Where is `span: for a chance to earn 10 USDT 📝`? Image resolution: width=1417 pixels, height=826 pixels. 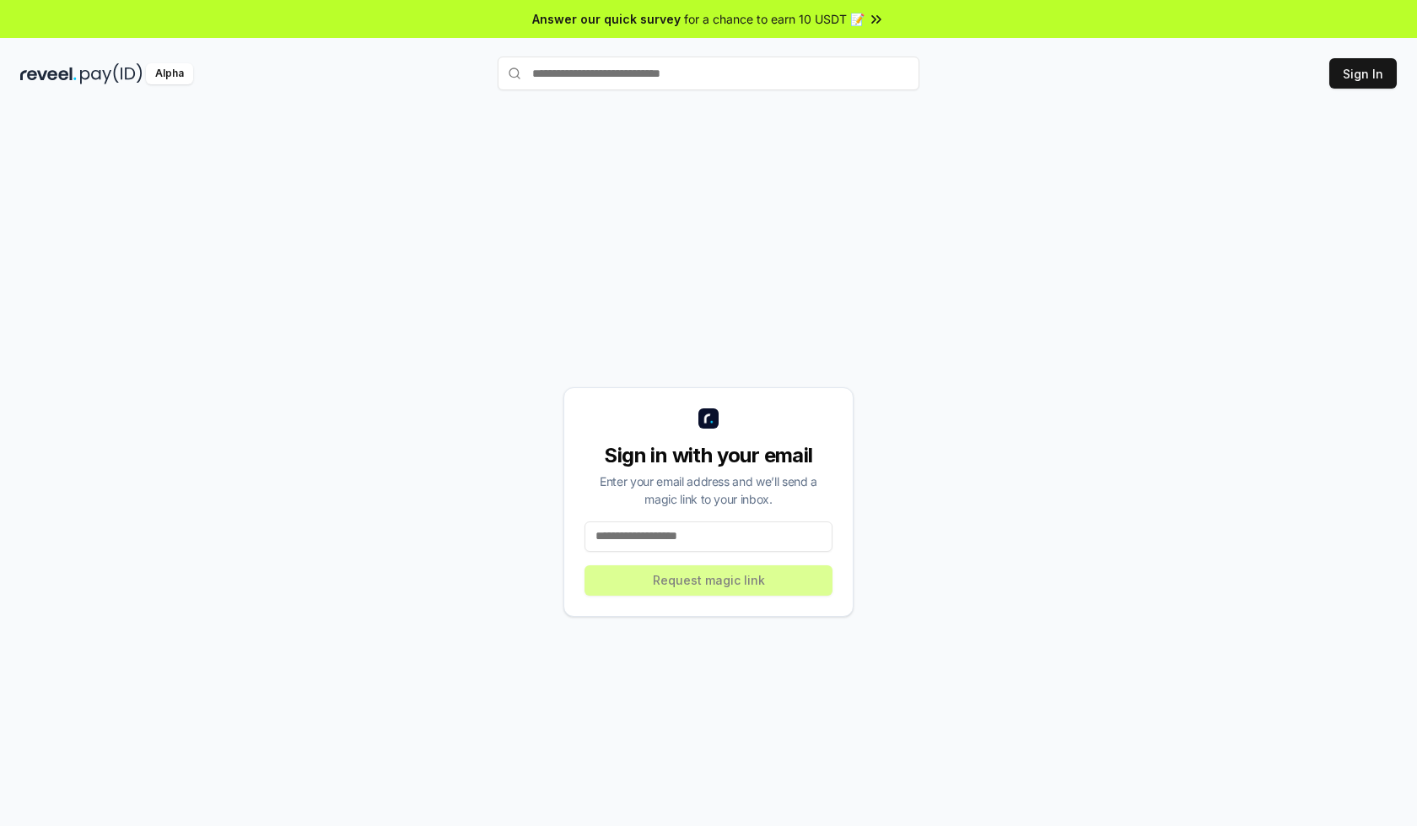 span: for a chance to earn 10 USDT 📝 is located at coordinates (774, 19).